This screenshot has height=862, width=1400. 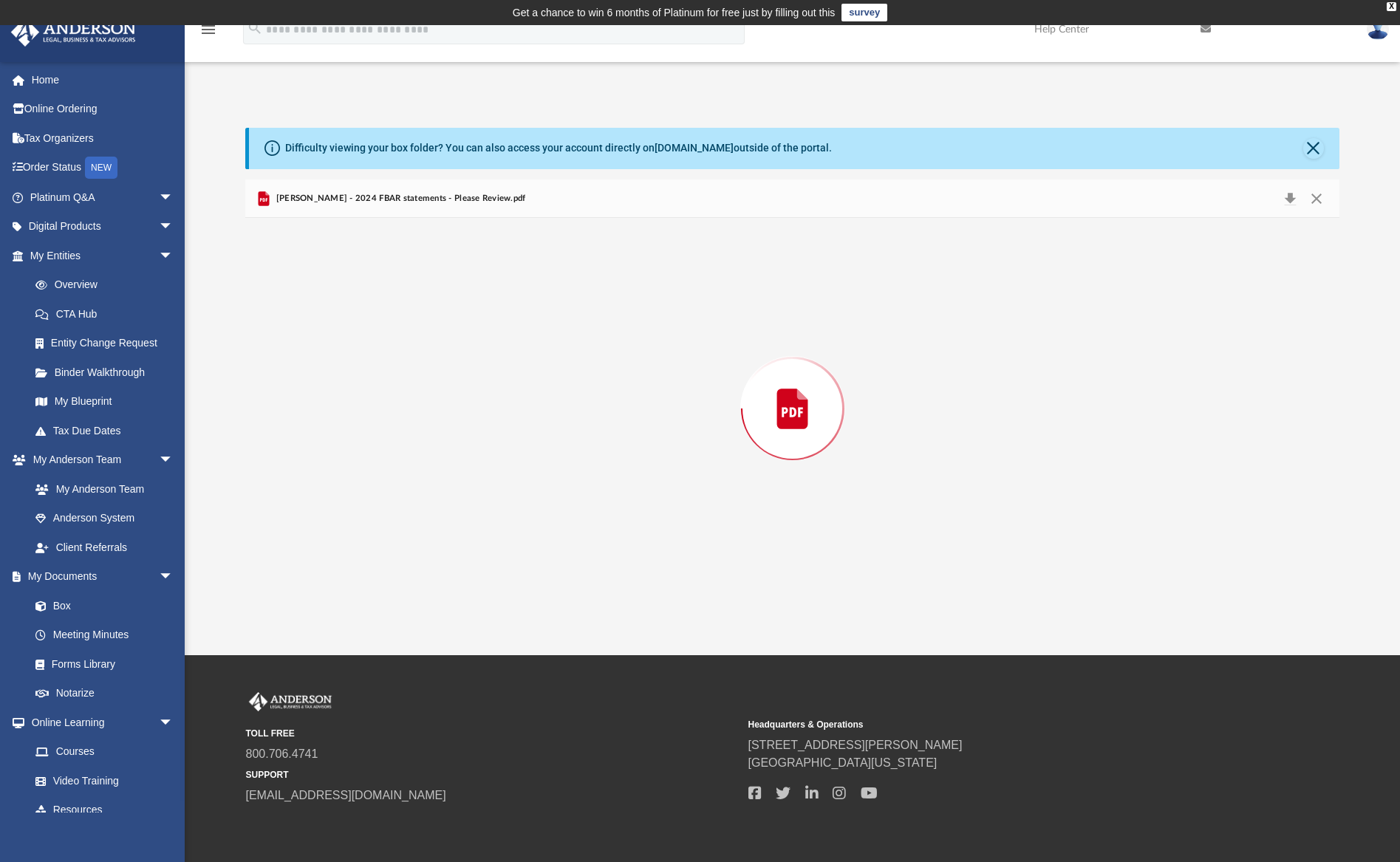 What do you see at coordinates (101, 664) in the screenshot?
I see `a: Forms Library` at bounding box center [101, 664].